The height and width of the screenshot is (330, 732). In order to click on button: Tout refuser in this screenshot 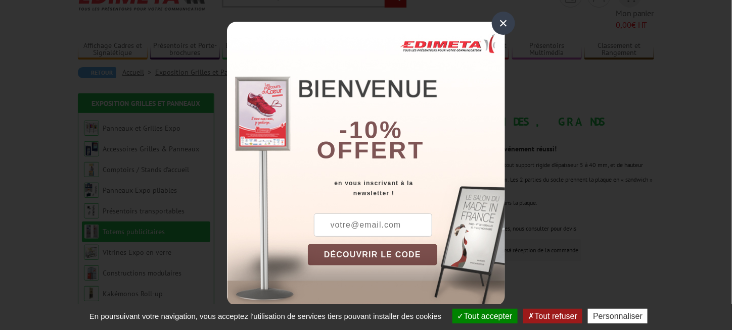, I will do `click(552, 316)`.